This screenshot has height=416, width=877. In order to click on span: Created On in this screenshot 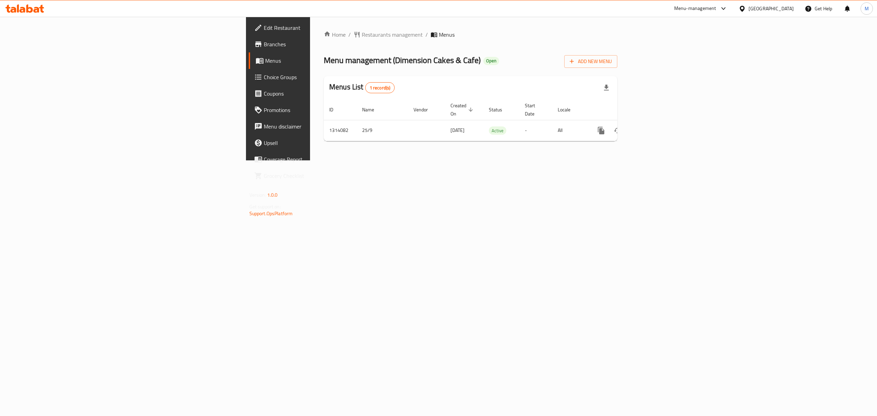, I will do `click(463, 110)`.